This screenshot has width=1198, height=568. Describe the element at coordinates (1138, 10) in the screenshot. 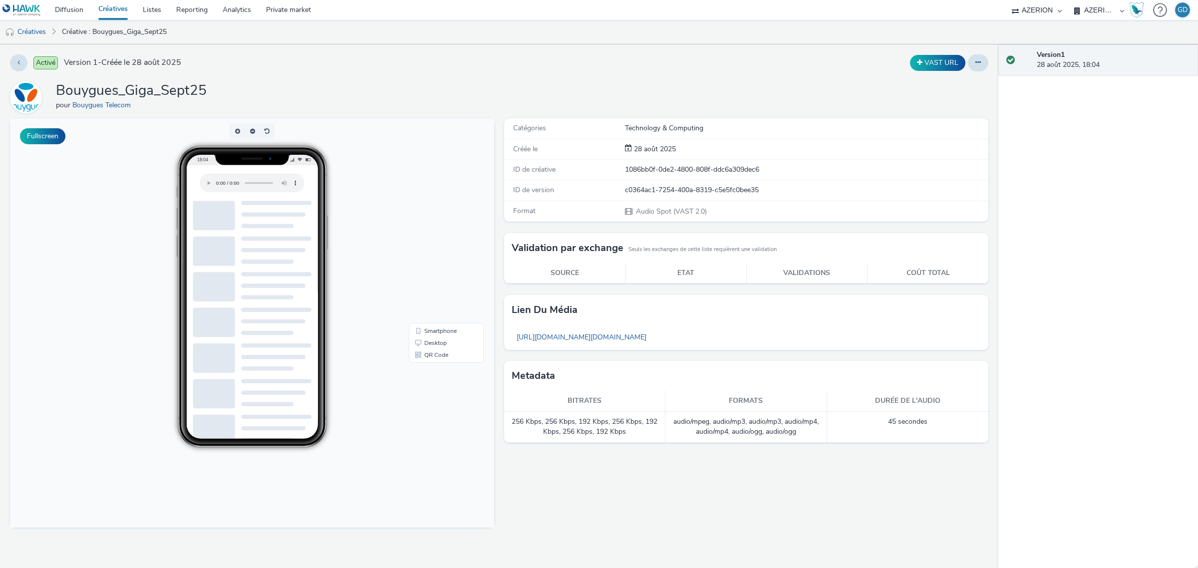

I see `a: Hawk Academy` at that location.